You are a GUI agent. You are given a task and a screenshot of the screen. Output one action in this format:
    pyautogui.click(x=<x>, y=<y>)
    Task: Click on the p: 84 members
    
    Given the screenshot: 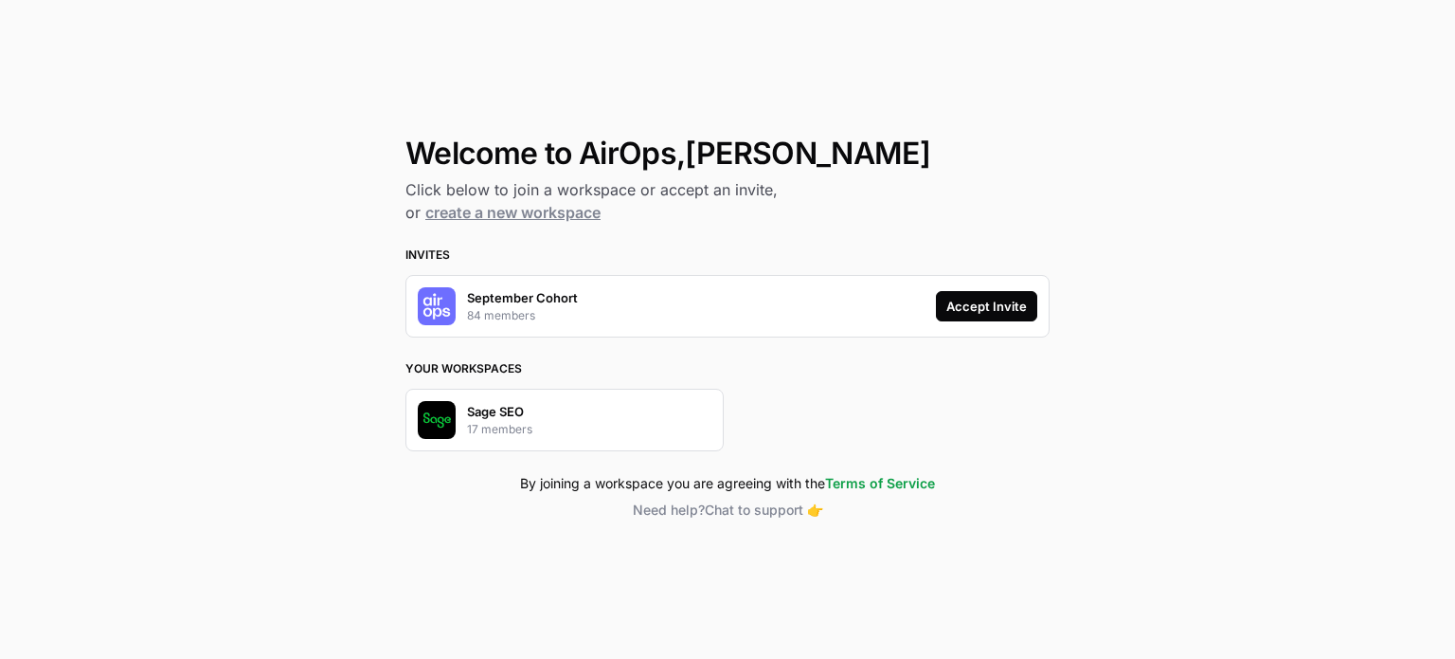 What is the action you would take?
    pyautogui.click(x=501, y=316)
    